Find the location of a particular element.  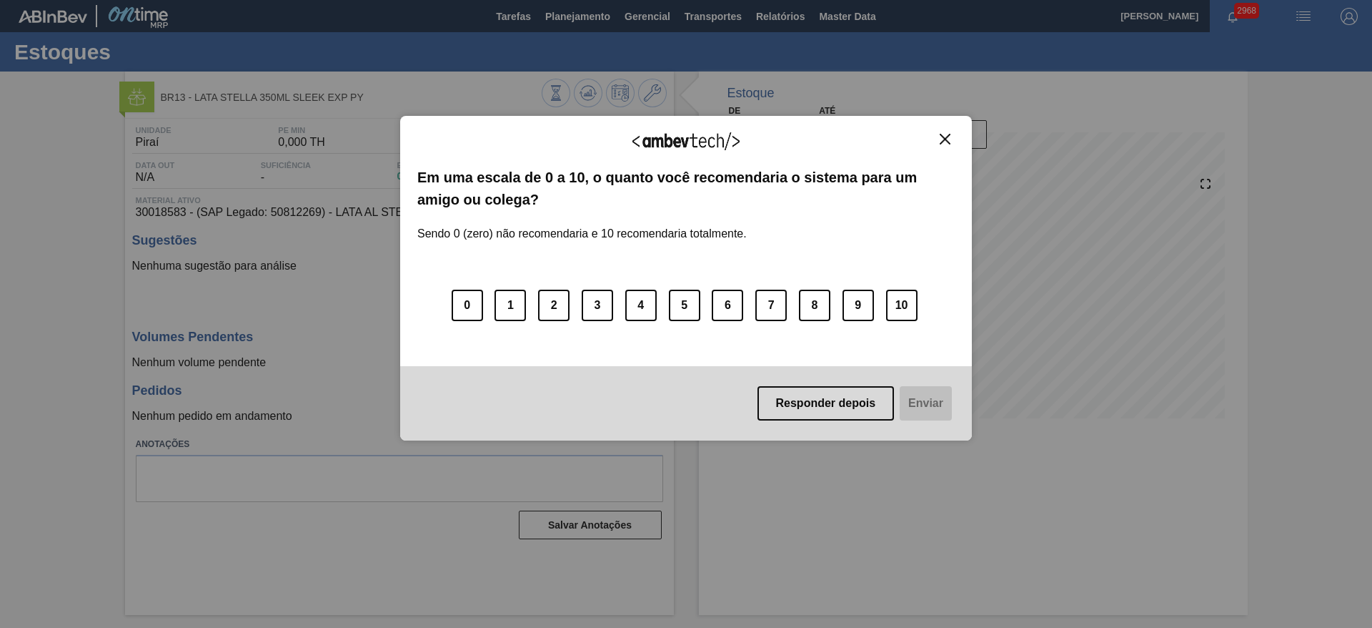

button: 3 is located at coordinates (598, 305).